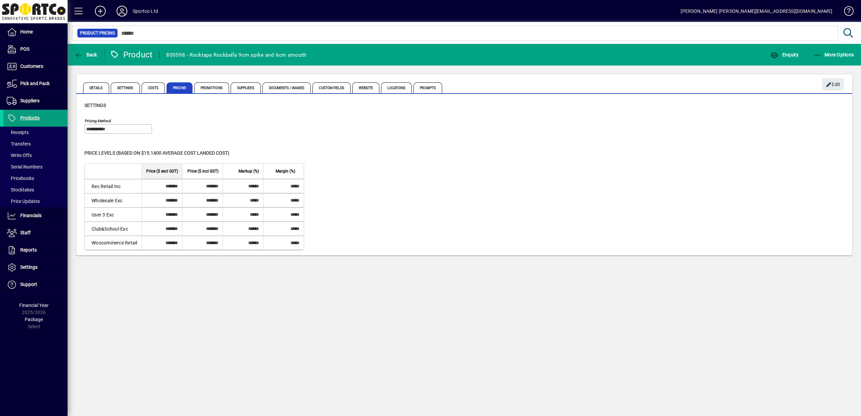  What do you see at coordinates (131, 55) in the screenshot?
I see `div: Product` at bounding box center [131, 55].